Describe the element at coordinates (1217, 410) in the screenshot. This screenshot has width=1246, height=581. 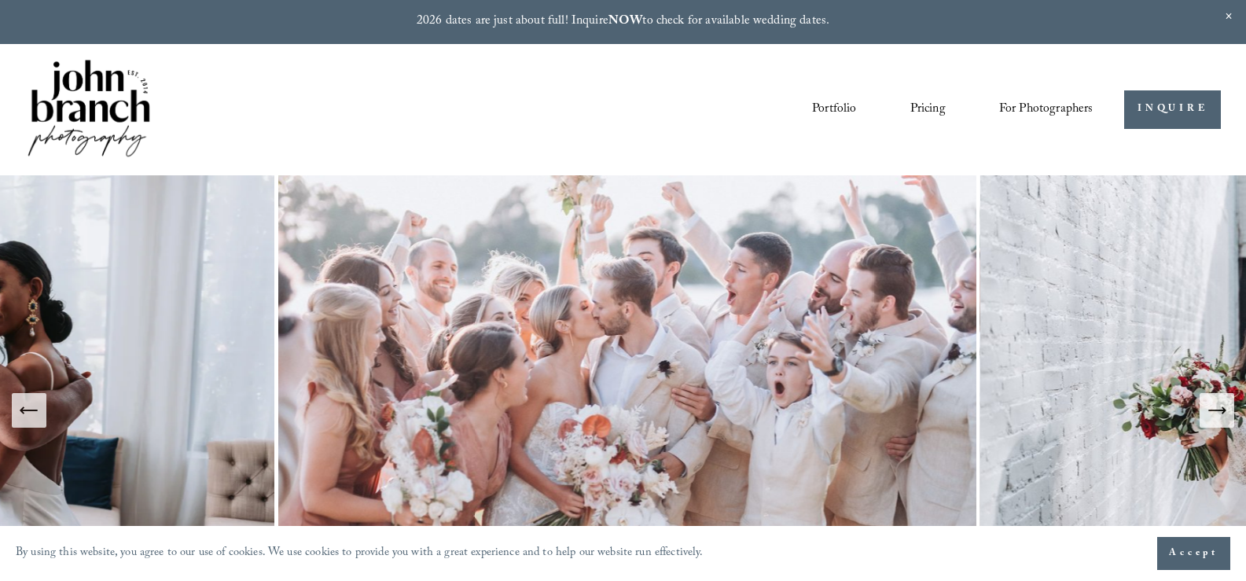
I see `button: Next Slide` at that location.